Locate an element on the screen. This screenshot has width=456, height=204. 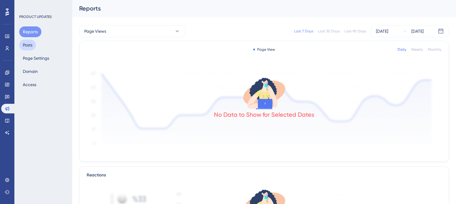
button: Posts is located at coordinates (28, 45).